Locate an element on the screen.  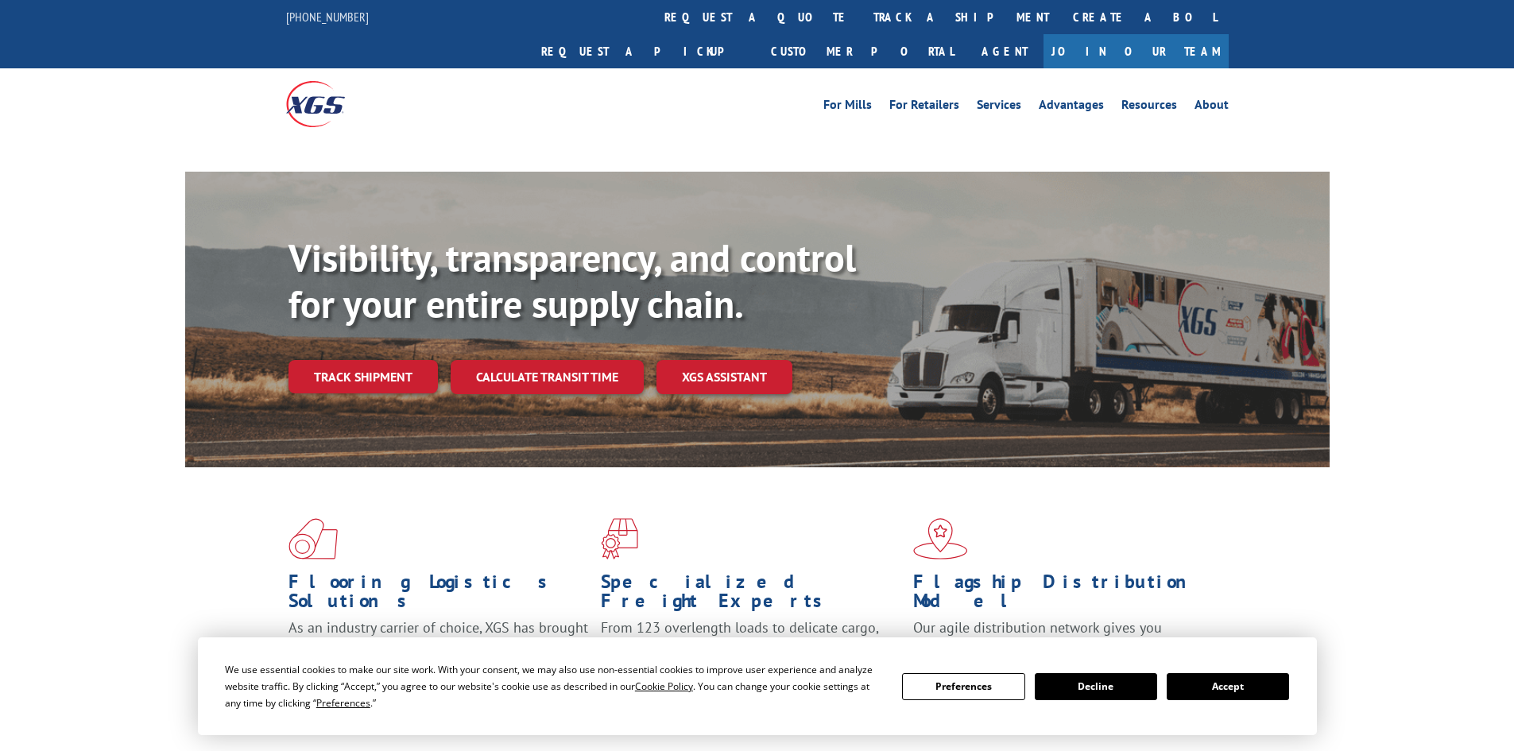
a: Calculate transit time is located at coordinates (547, 377).